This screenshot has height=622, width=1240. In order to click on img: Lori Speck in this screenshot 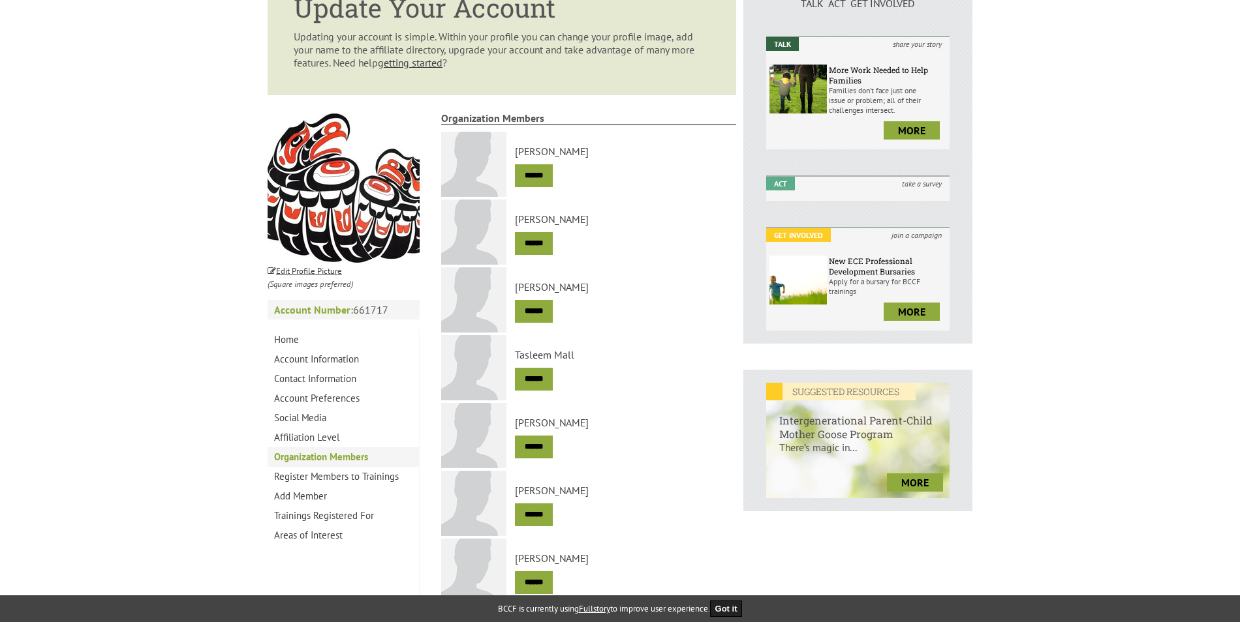, I will do `click(474, 436)`.